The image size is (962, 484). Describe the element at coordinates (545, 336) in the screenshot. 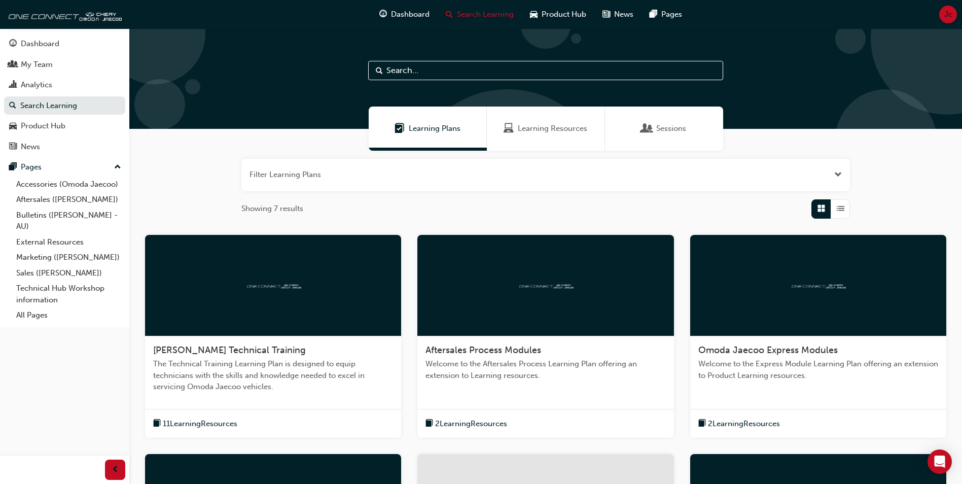

I see `a: oneconnectAftersales Process ModulesWelcome to the Aftersales Process Learning Plan offering an e...` at that location.